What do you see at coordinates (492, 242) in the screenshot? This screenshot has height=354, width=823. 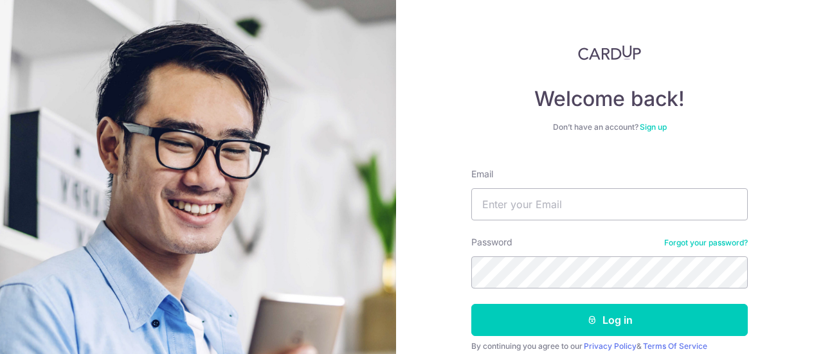 I see `label: Password` at bounding box center [492, 242].